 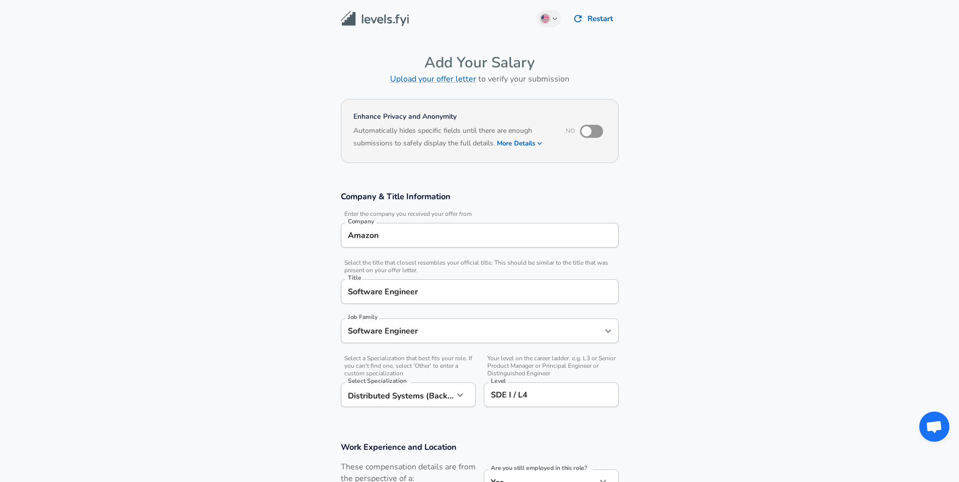 I want to click on h4: Add Your Salary, so click(x=480, y=62).